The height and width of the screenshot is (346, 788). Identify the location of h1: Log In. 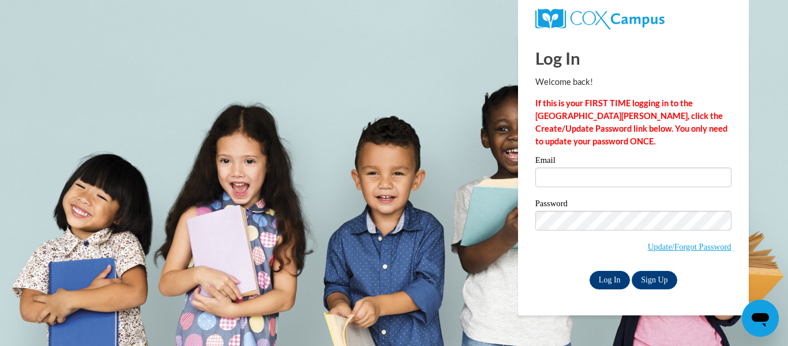
(633, 58).